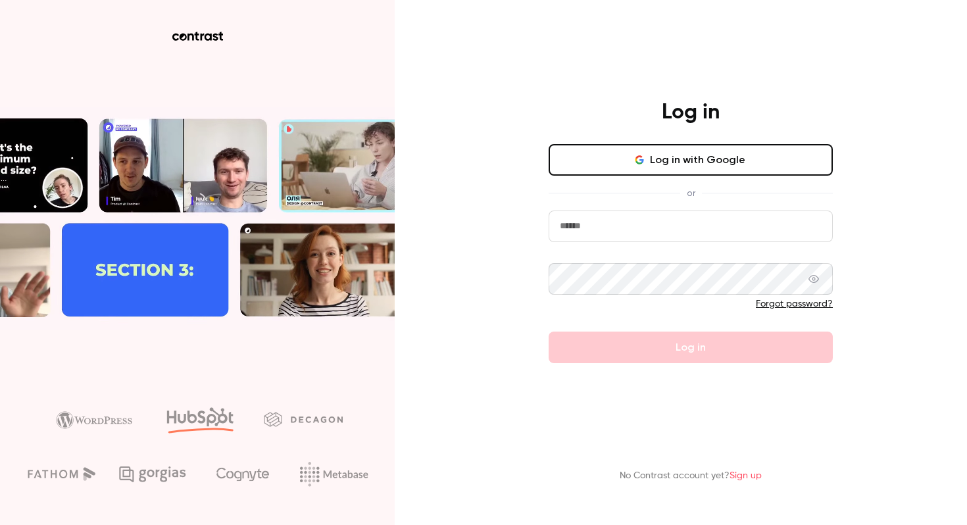 Image resolution: width=967 pixels, height=525 pixels. Describe the element at coordinates (691, 476) in the screenshot. I see `p: No Contrast account yet?` at that location.